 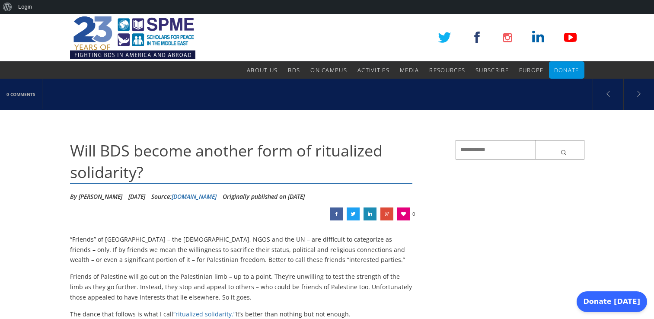 What do you see at coordinates (328, 70) in the screenshot?
I see `span: On Campus` at bounding box center [328, 70].